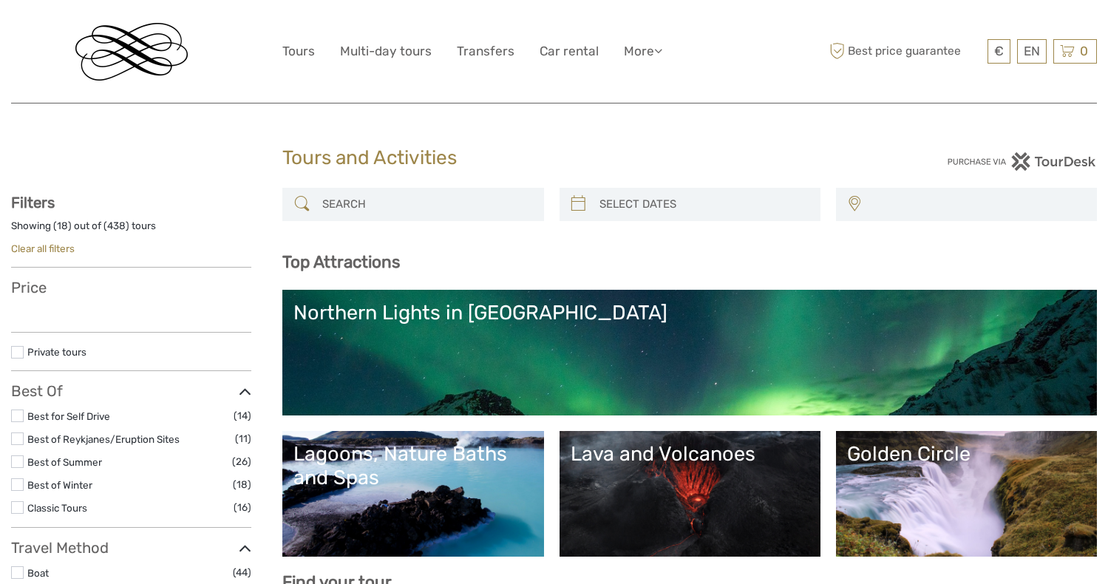 Image resolution: width=1108 pixels, height=584 pixels. Describe the element at coordinates (64, 462) in the screenshot. I see `a: Best of Summer` at that location.